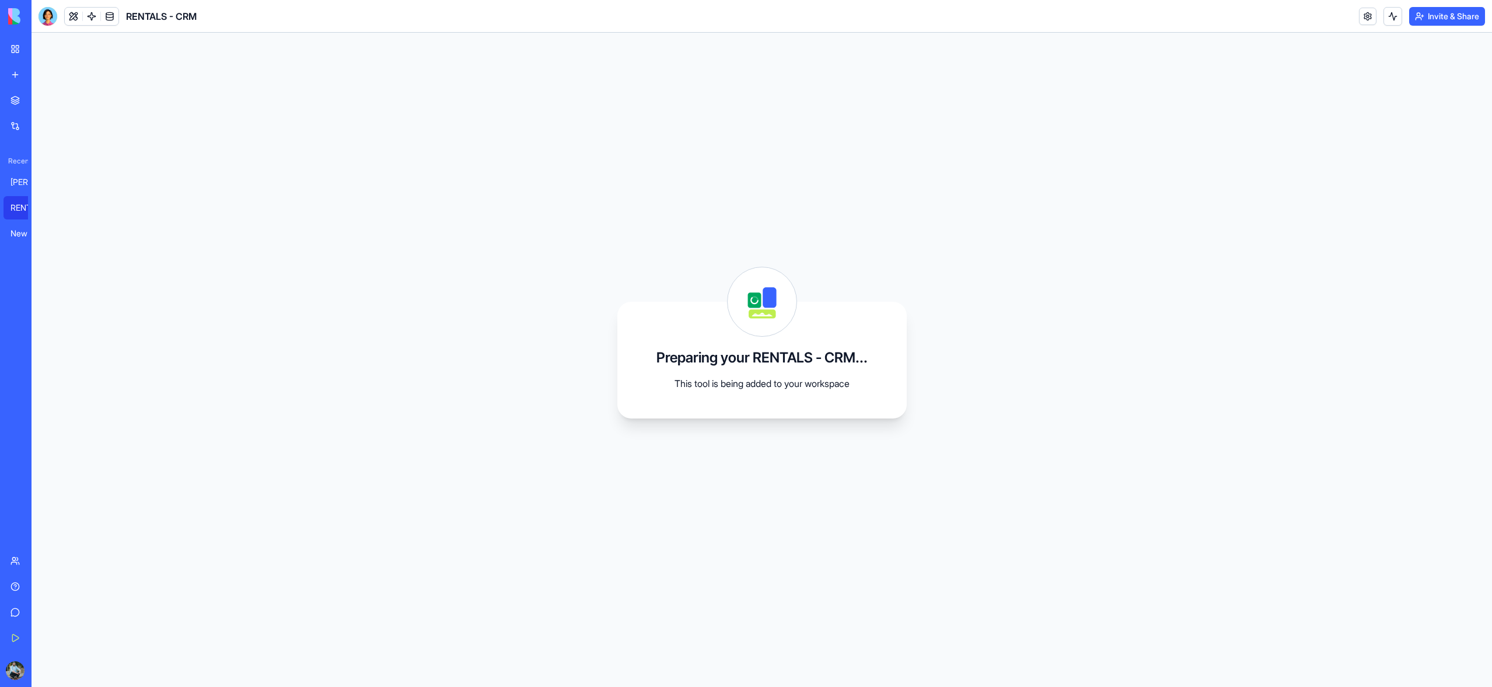 This screenshot has width=1492, height=687. What do you see at coordinates (15, 670) in the screenshot?
I see `img: ACg8ocJNHXTW_YLYpUavmfs3syqsdHTtPnhfTho5TN6JEWypo_6Vv8rXJA=s96-c` at bounding box center [15, 670].